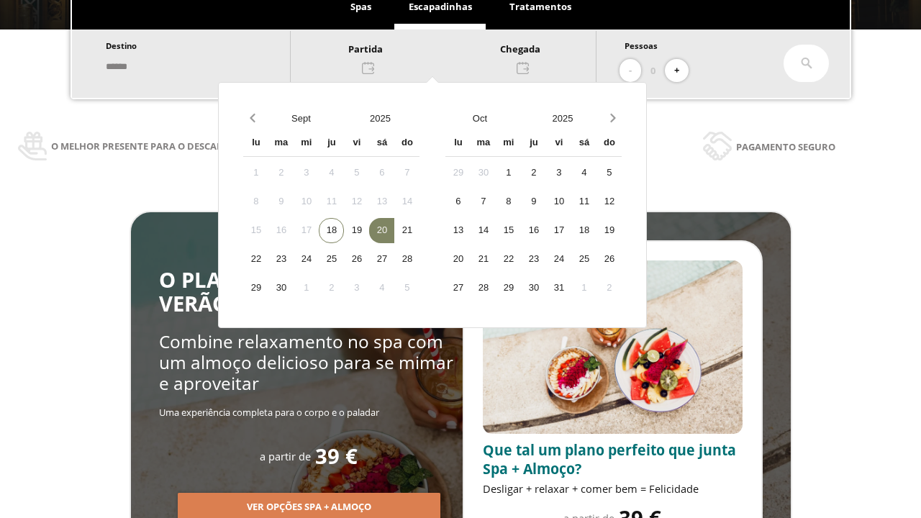 This screenshot has width=921, height=518. Describe the element at coordinates (331, 143) in the screenshot. I see `div: ju` at that location.